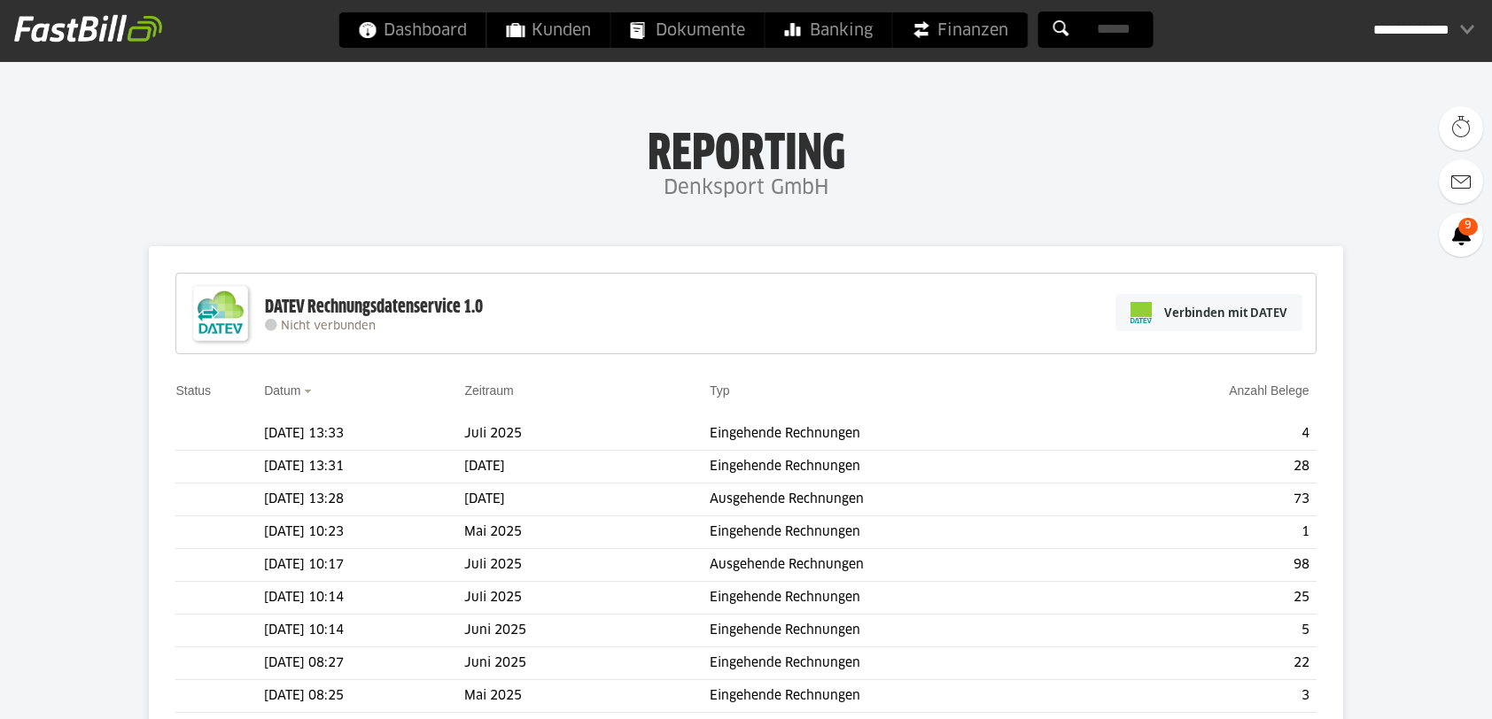 The image size is (1492, 719). I want to click on td: 28, so click(1206, 467).